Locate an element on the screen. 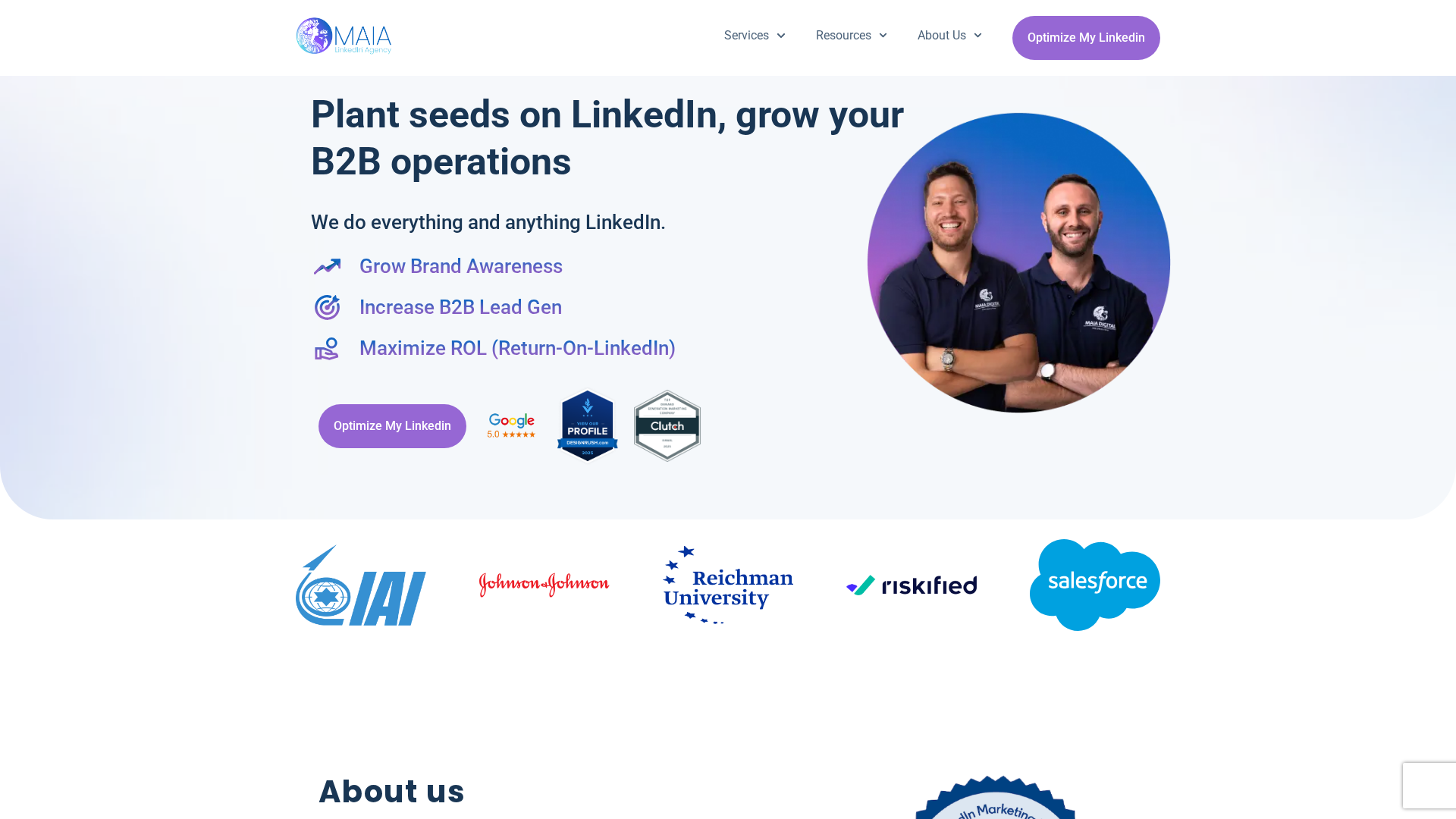  img: salesforce-2 is located at coordinates (1095, 585).